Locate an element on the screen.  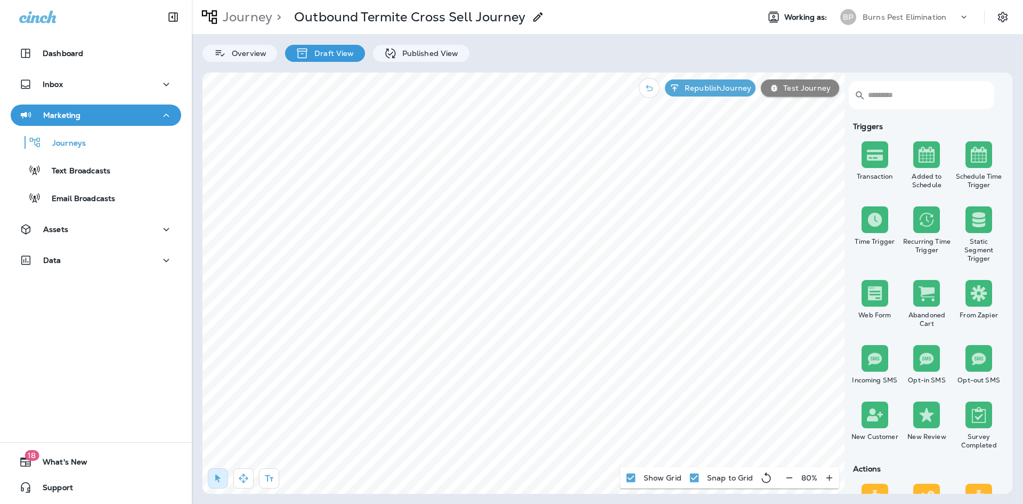
p: Inbox is located at coordinates (53, 84).